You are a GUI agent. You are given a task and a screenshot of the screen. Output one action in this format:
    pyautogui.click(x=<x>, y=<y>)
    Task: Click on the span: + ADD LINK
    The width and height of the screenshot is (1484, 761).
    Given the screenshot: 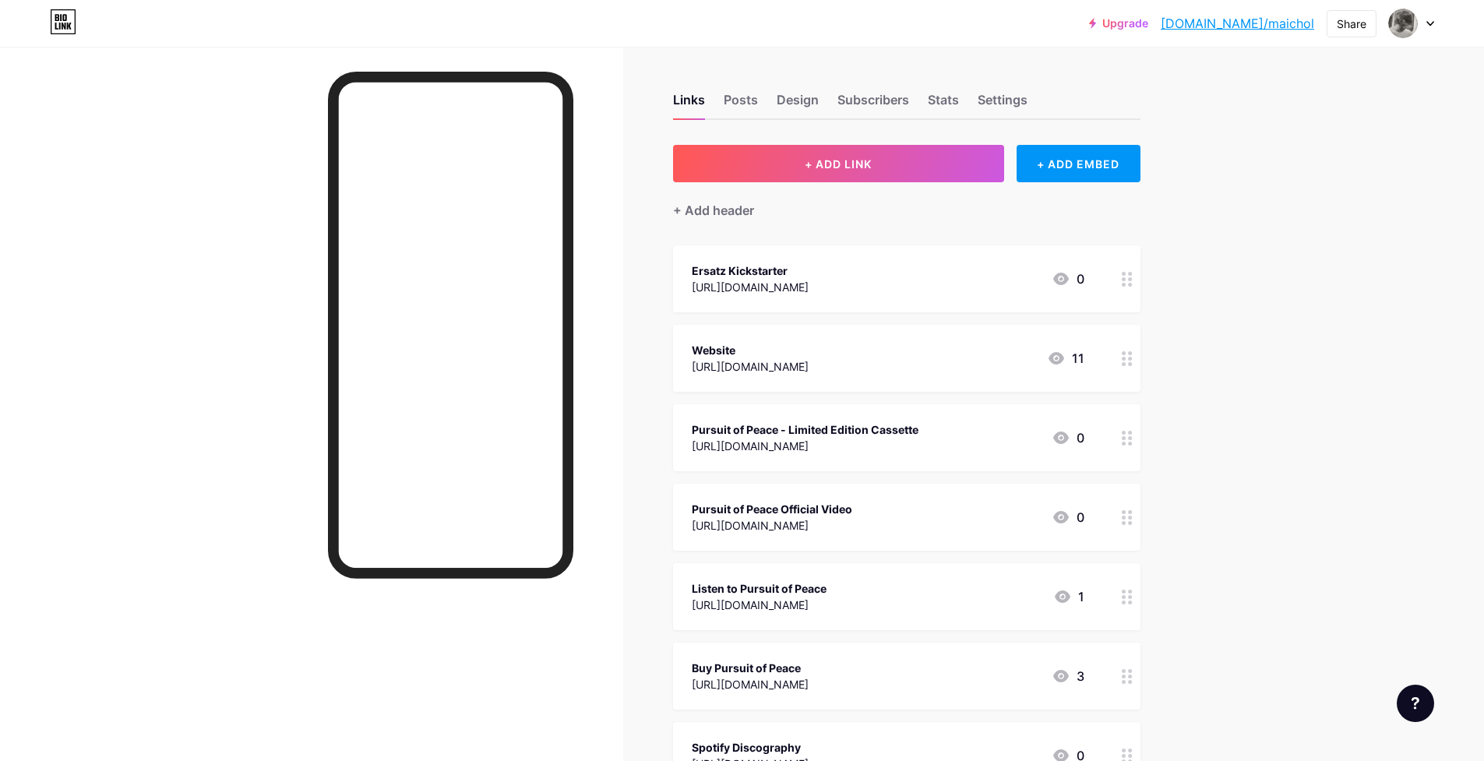 What is the action you would take?
    pyautogui.click(x=838, y=164)
    